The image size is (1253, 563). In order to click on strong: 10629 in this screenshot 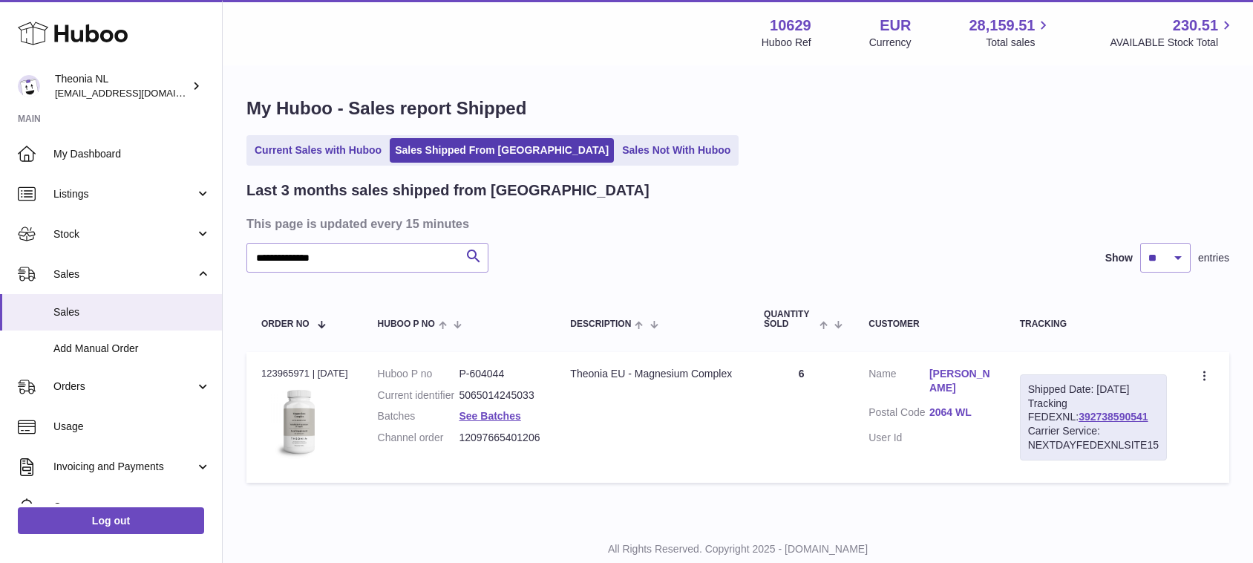, I will do `click(791, 25)`.